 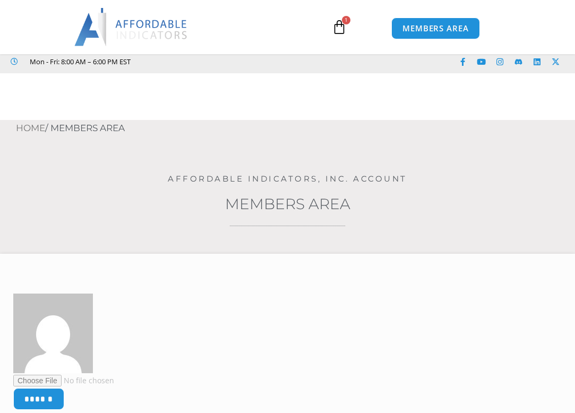 What do you see at coordinates (339, 27) in the screenshot?
I see `a: 1` at bounding box center [339, 27].